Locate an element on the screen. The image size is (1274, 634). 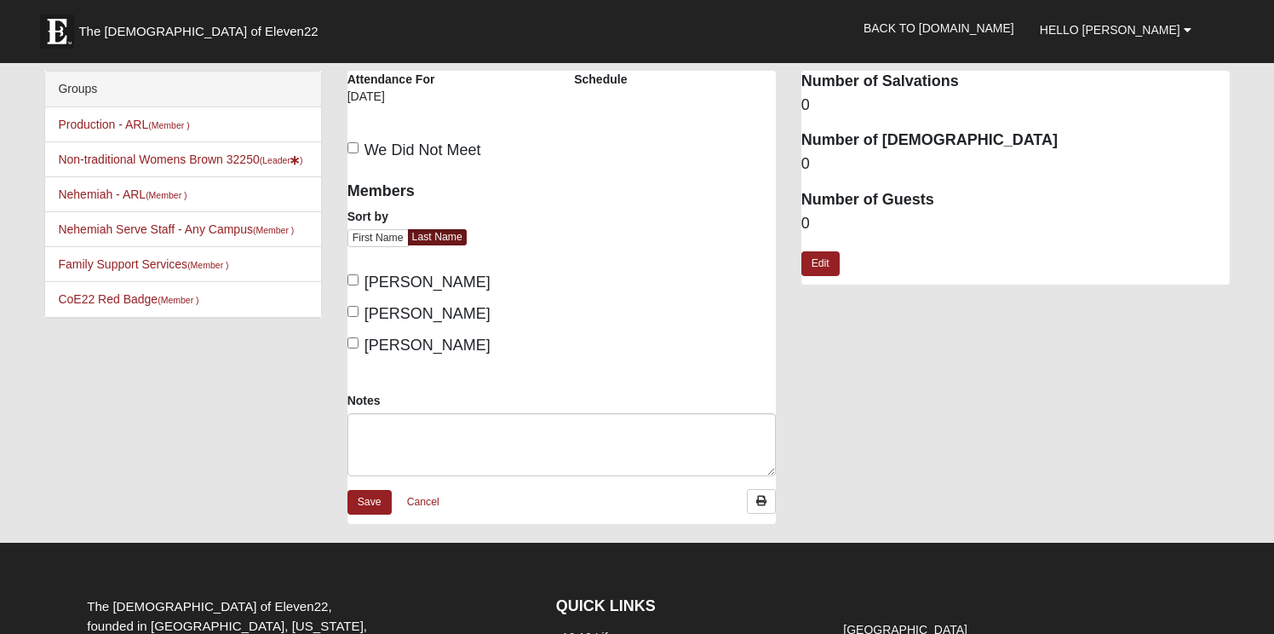
a: Cancel is located at coordinates (423, 502).